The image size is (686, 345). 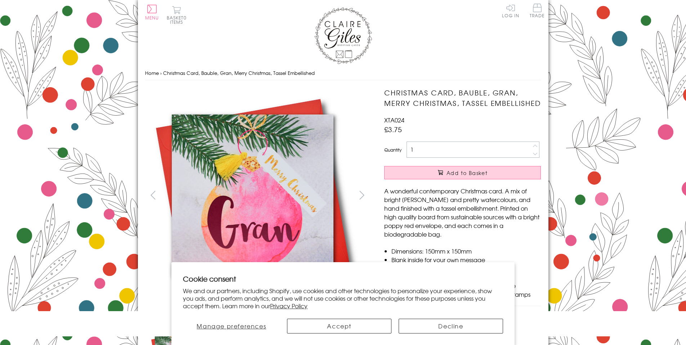 I want to click on button: next, so click(x=361, y=195).